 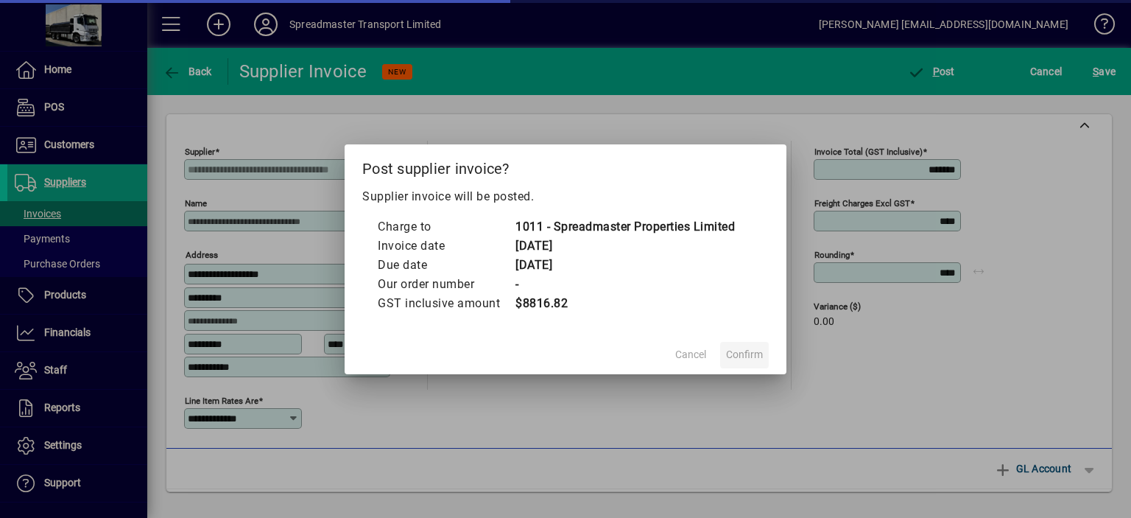 I want to click on td: Invoice date, so click(x=445, y=246).